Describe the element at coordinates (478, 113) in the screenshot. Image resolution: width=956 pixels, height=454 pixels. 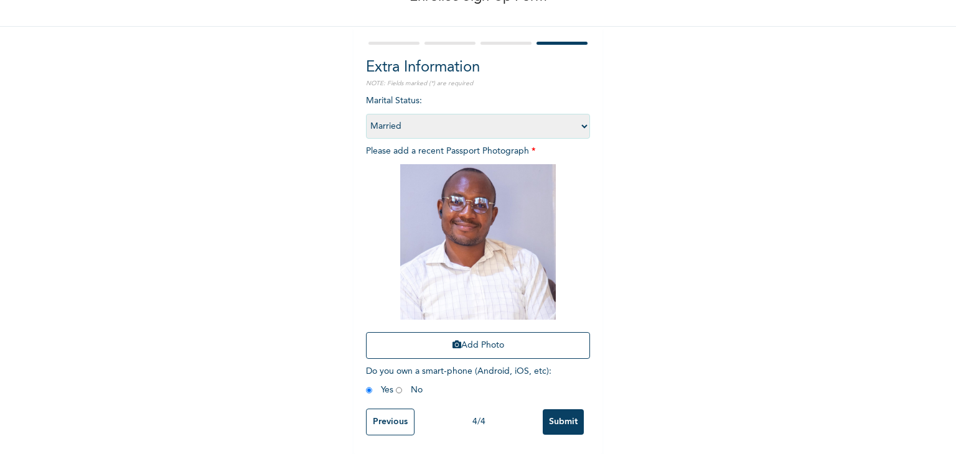
I see `span: Marital Status :` at that location.